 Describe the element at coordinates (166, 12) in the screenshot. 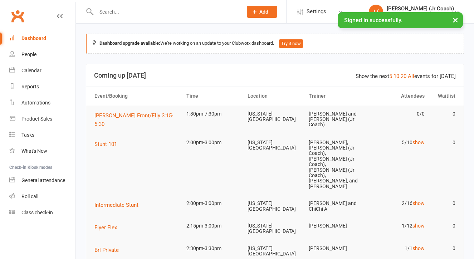

I see `input: Search...` at that location.